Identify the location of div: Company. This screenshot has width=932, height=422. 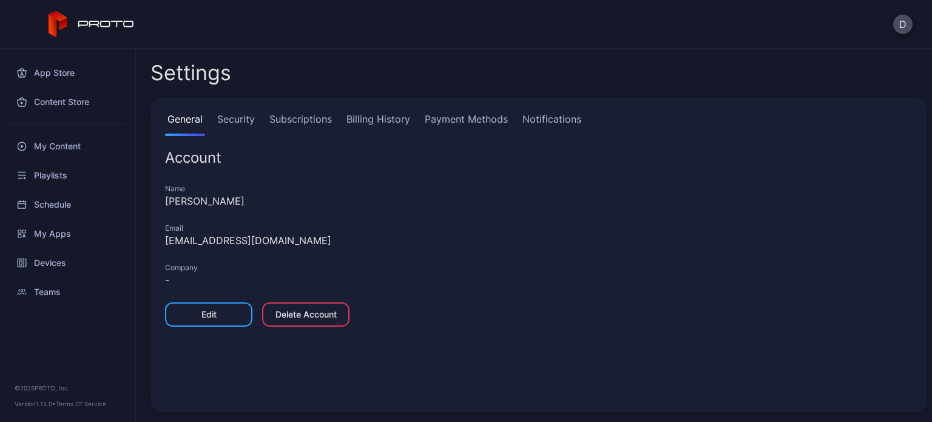
(539, 268).